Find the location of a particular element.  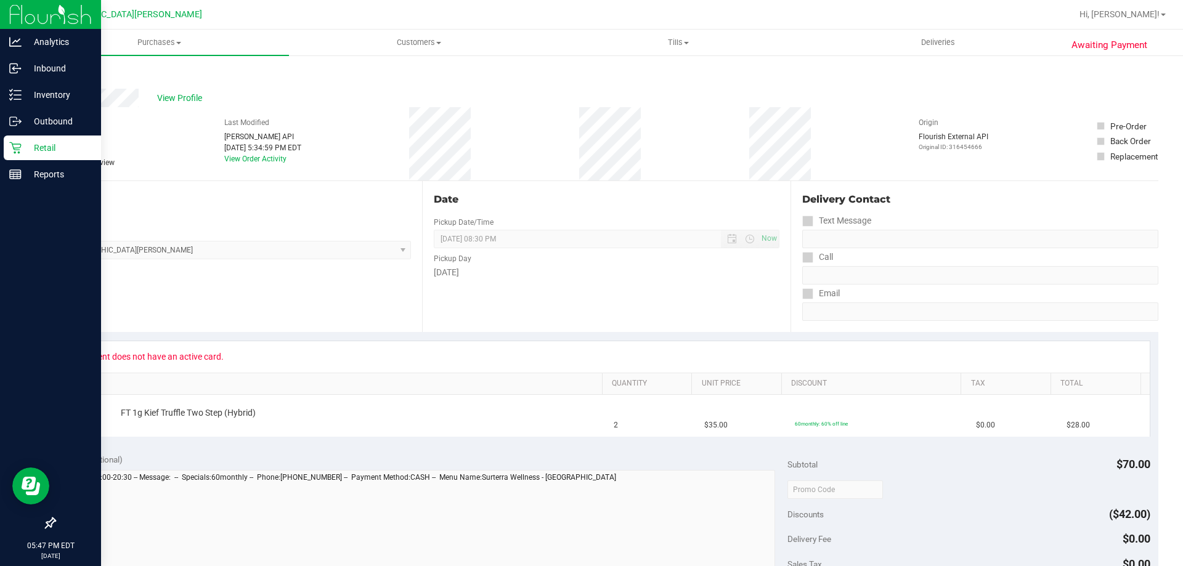

label: Email is located at coordinates (821, 293).